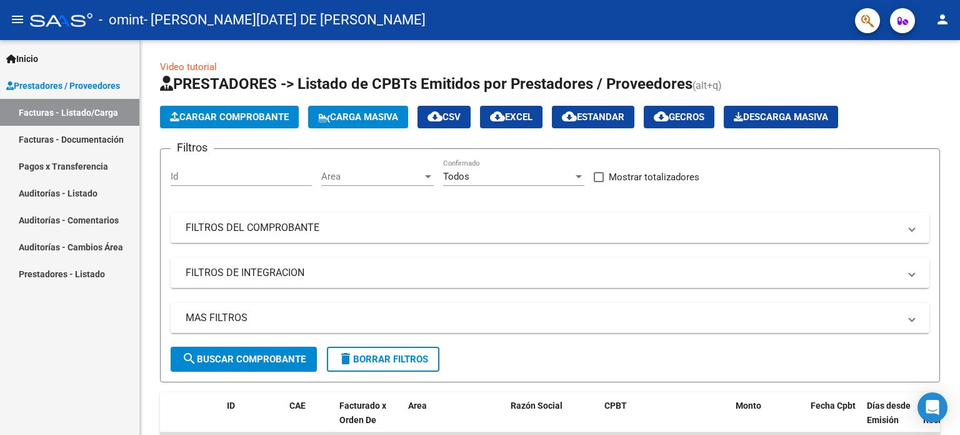 The image size is (960, 435). Describe the element at coordinates (941, 412) in the screenshot. I see `span: Fecha Recibido` at that location.